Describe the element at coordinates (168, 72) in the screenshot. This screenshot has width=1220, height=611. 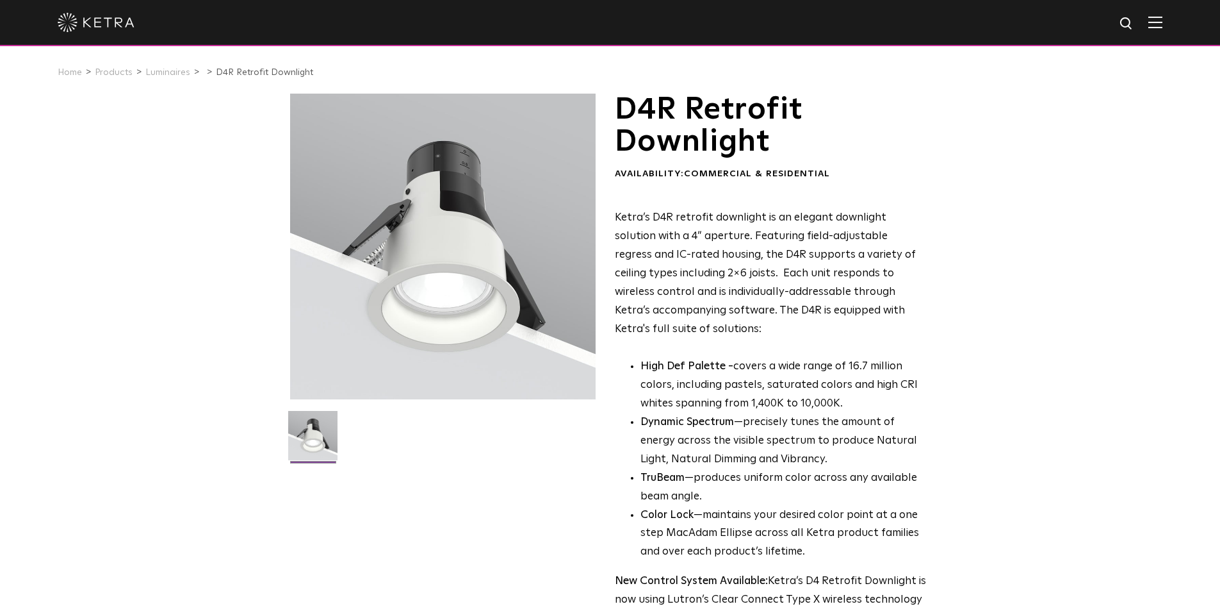
I see `a: Luminaires` at that location.